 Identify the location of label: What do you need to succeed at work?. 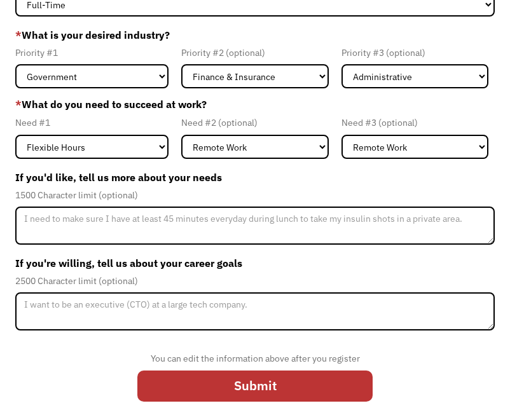
(255, 104).